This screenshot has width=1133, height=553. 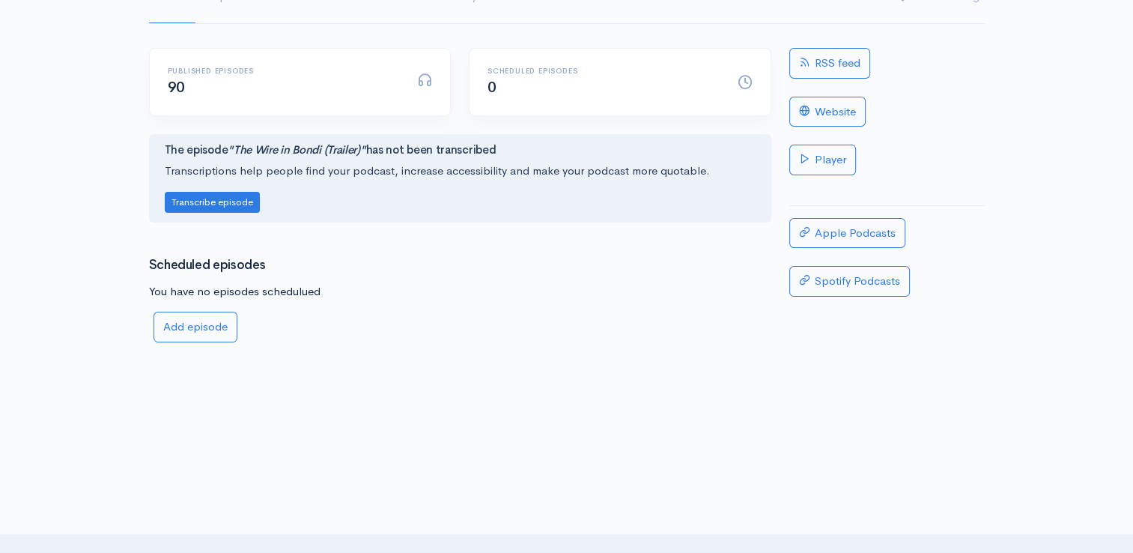 I want to click on a: Add episode, so click(x=196, y=327).